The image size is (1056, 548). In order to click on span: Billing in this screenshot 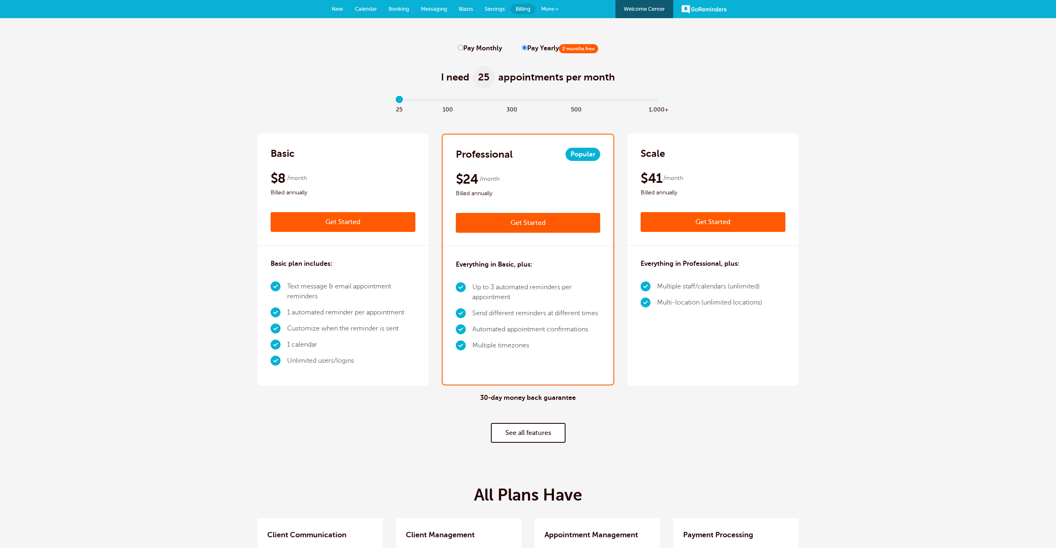, I will do `click(523, 9)`.